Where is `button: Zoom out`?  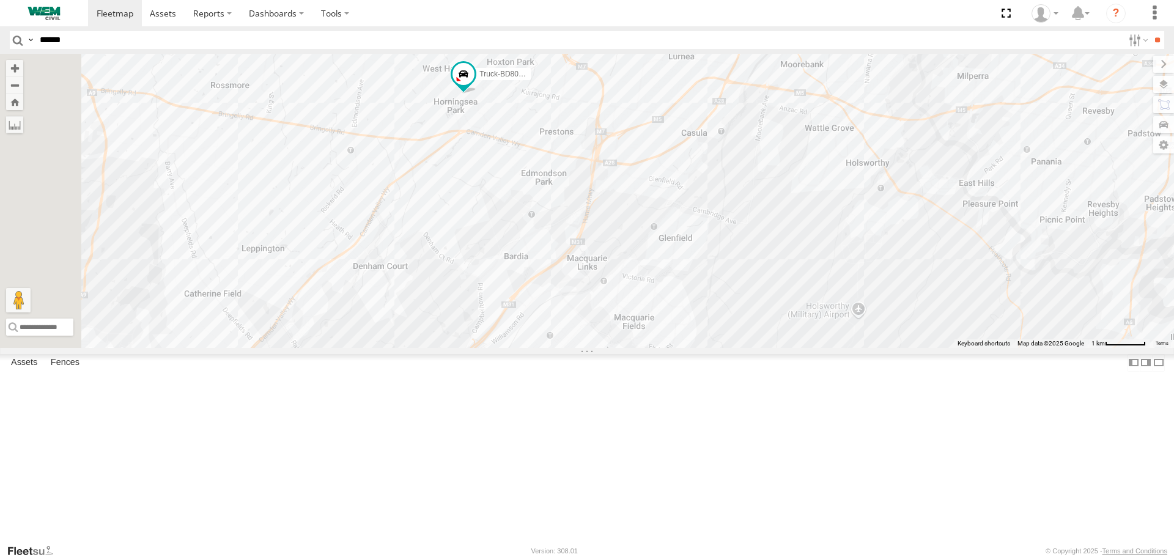
button: Zoom out is located at coordinates (15, 85).